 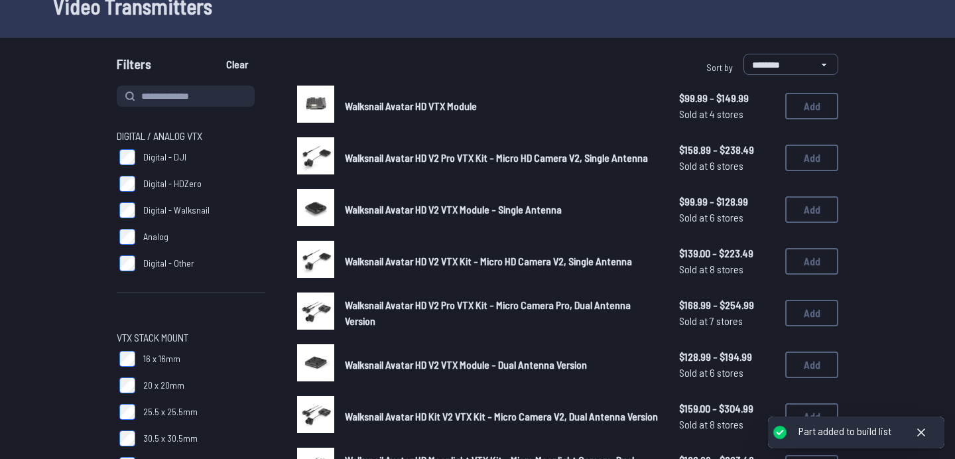 What do you see at coordinates (237, 64) in the screenshot?
I see `button: Clear` at bounding box center [237, 64].